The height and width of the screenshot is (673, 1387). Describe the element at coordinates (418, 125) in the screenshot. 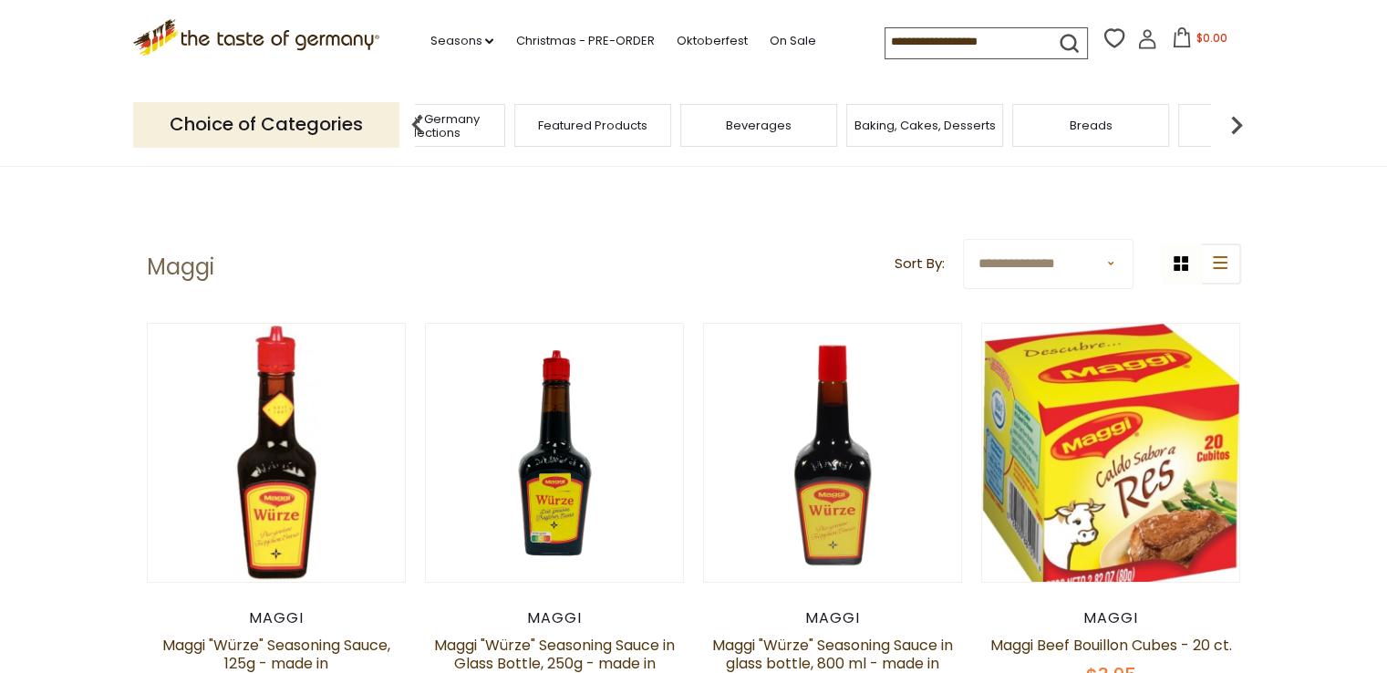

I see `img: previous arrow` at that location.